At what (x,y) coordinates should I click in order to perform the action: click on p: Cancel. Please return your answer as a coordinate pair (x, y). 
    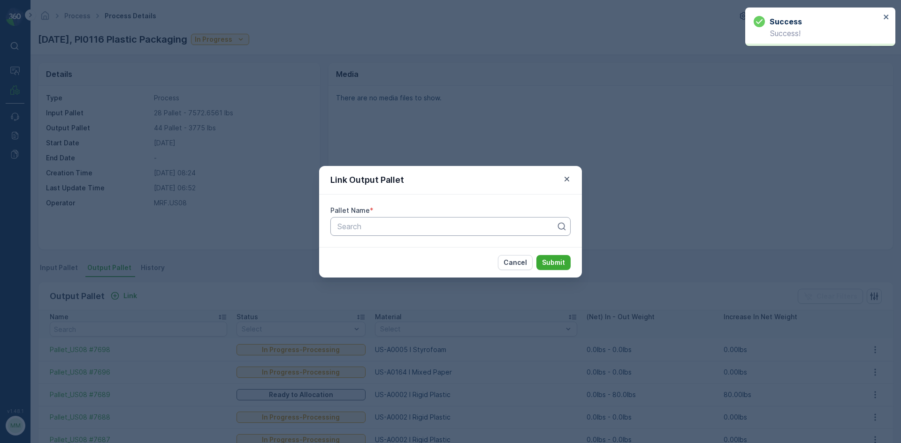
    Looking at the image, I should click on (515, 263).